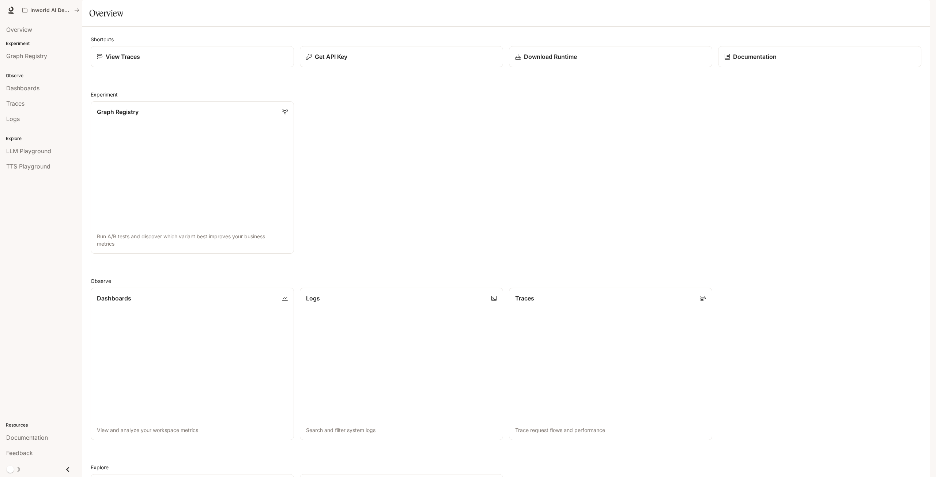  Describe the element at coordinates (506, 94) in the screenshot. I see `h2: Experiment` at that location.